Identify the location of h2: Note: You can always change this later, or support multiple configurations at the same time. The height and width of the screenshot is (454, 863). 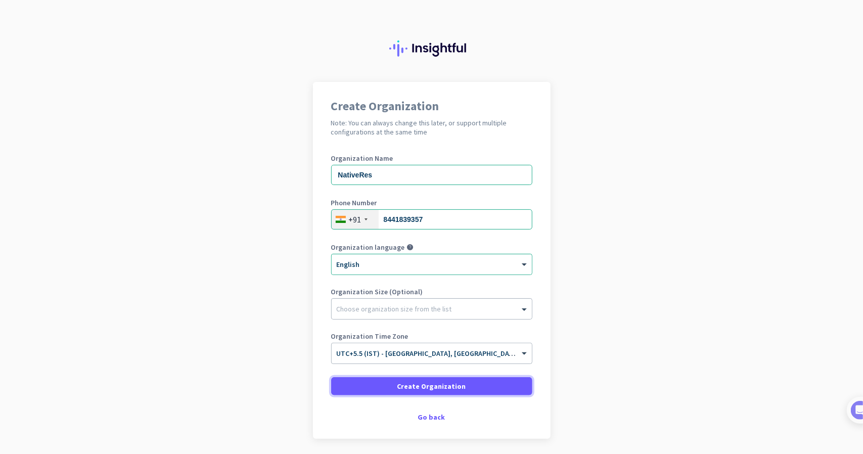
(432, 127).